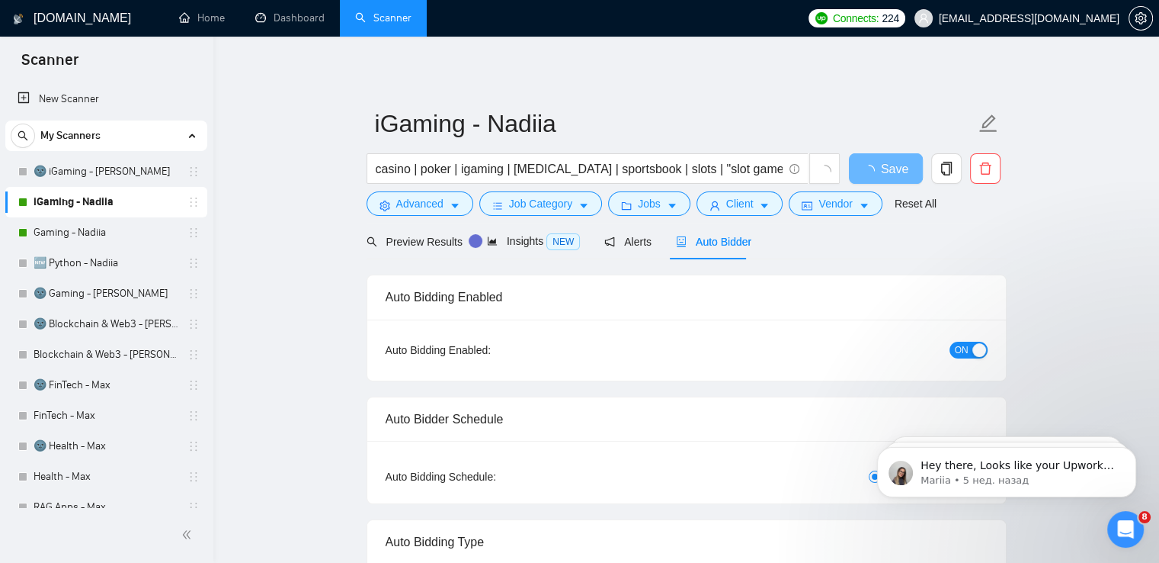 Image resolution: width=1159 pixels, height=563 pixels. What do you see at coordinates (189, 534) in the screenshot?
I see `span: double-left` at bounding box center [189, 534].